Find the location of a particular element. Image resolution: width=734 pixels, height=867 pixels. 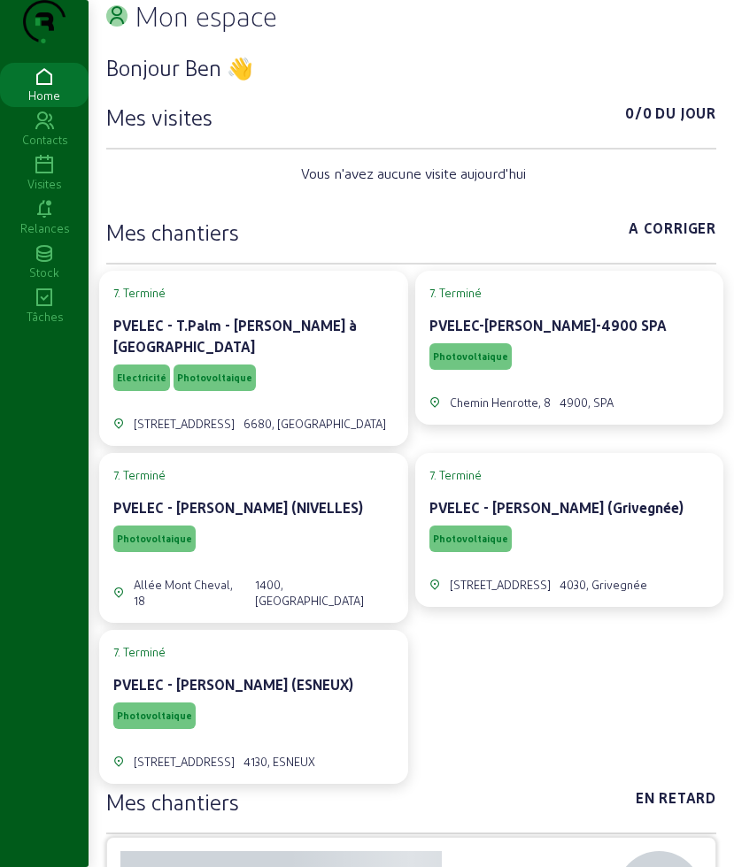

h3: Mes visites is located at coordinates (159, 117).